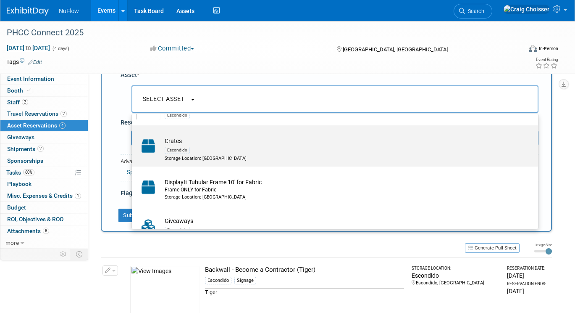 This screenshot has height=313, width=575. Describe the element at coordinates (21, 137) in the screenshot. I see `span: Giveaways` at that location.